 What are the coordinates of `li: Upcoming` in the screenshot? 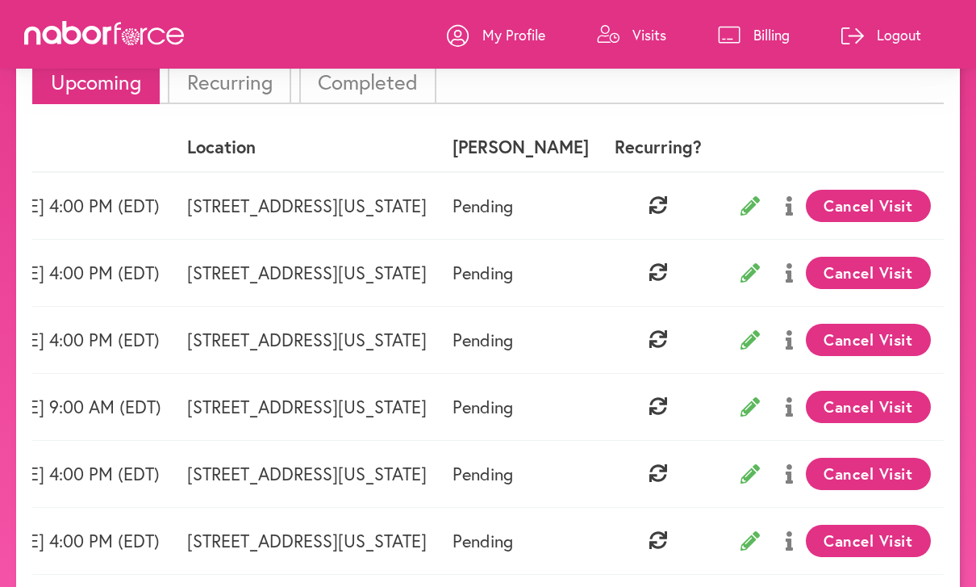 It's located at (96, 81).